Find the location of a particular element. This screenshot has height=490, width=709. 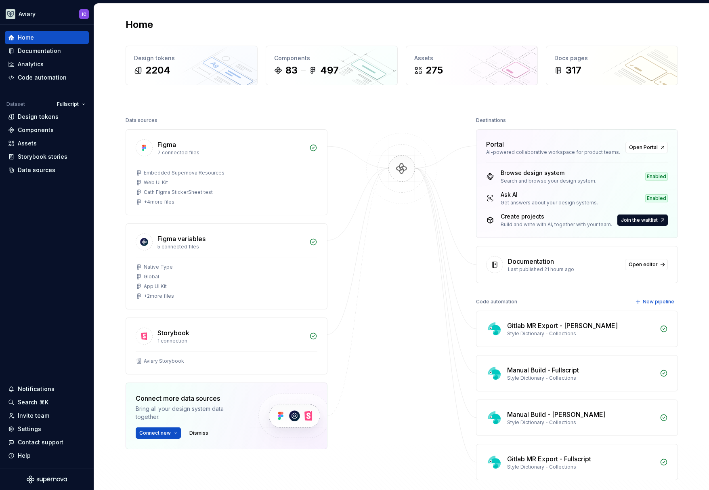

div: Gitlab MR Export - Fullscript is located at coordinates (549, 459).